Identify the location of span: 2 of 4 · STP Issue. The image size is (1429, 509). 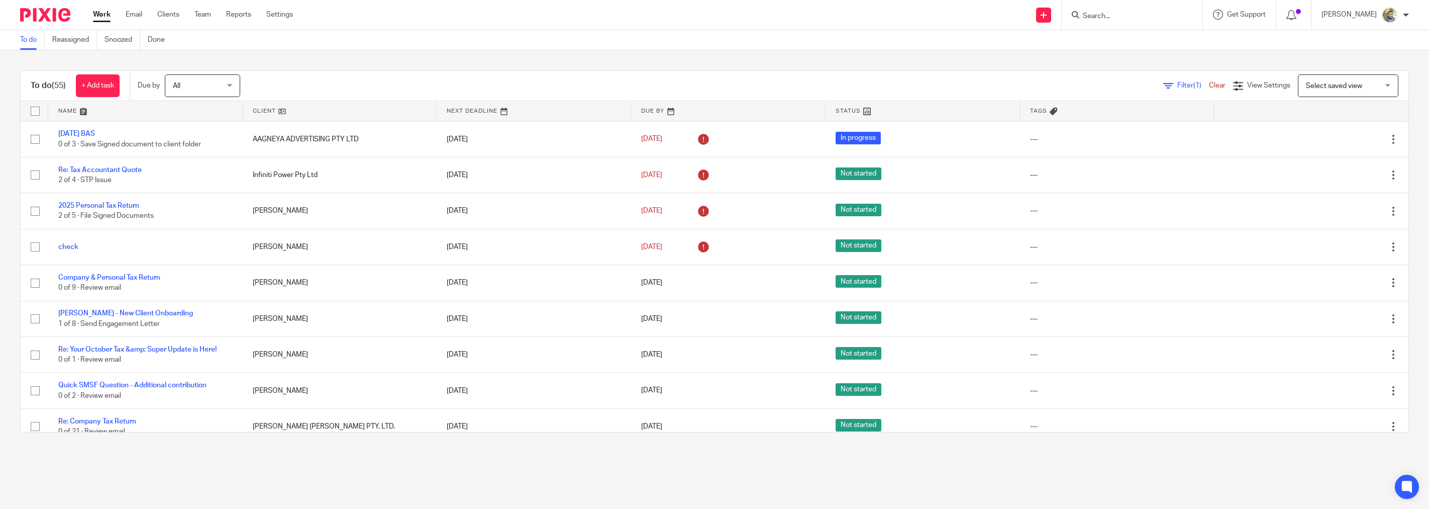
(85, 180).